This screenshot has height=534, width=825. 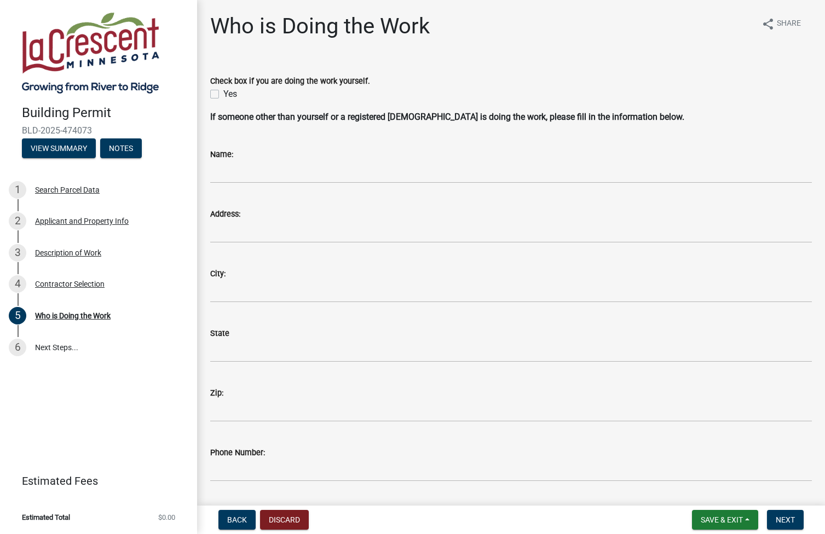 What do you see at coordinates (18, 253) in the screenshot?
I see `div: 3` at bounding box center [18, 253].